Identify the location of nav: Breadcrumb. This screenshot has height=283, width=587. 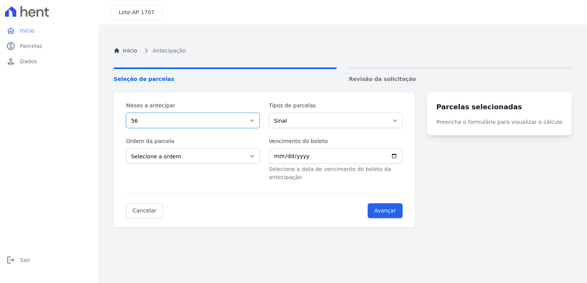
(343, 51).